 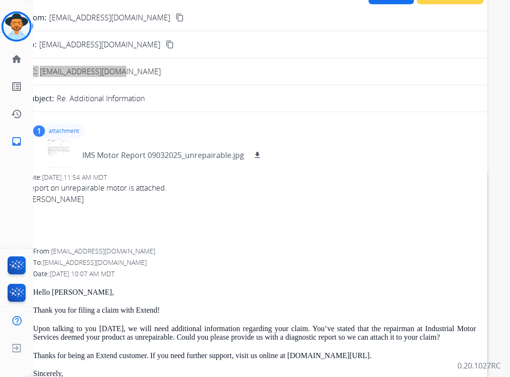 What do you see at coordinates (254, 310) in the screenshot?
I see `p: Thank you for filing a claim with Extend!` at bounding box center [254, 310].